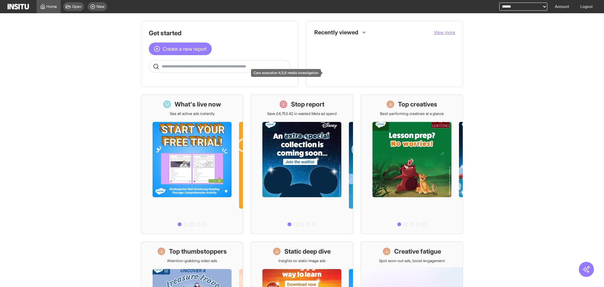 The width and height of the screenshot is (604, 287). Describe the element at coordinates (192, 261) in the screenshot. I see `p: Attention-grabbing video ads` at that location.